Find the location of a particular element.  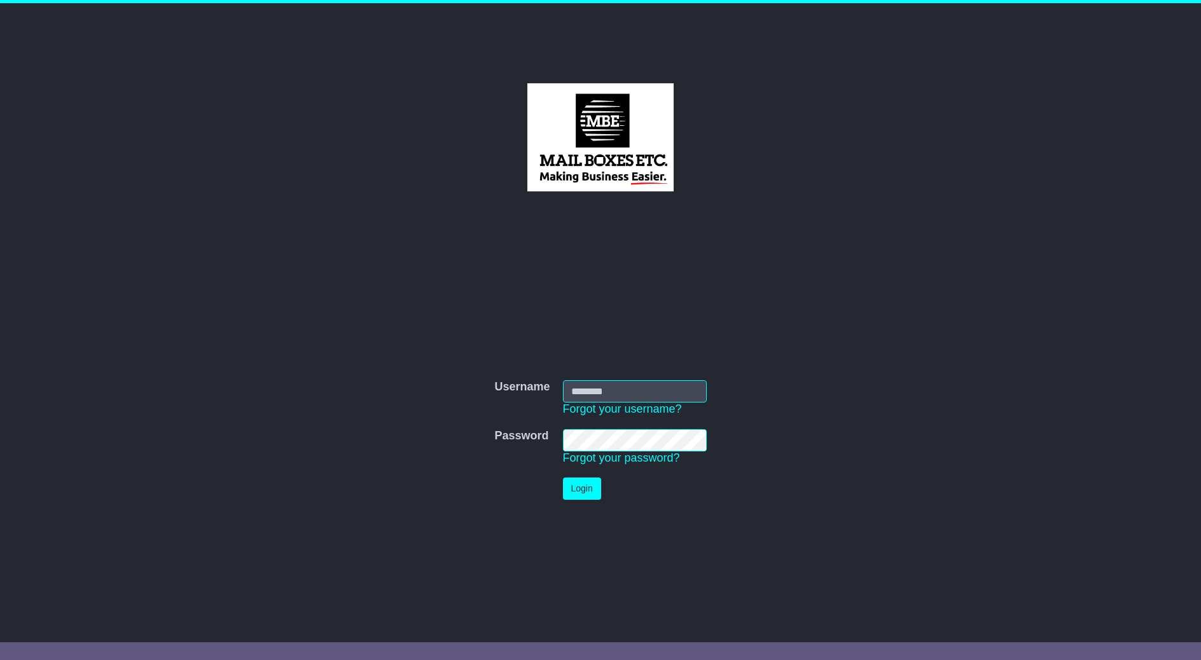

img: MBE Brisbane CBD is located at coordinates (600, 137).